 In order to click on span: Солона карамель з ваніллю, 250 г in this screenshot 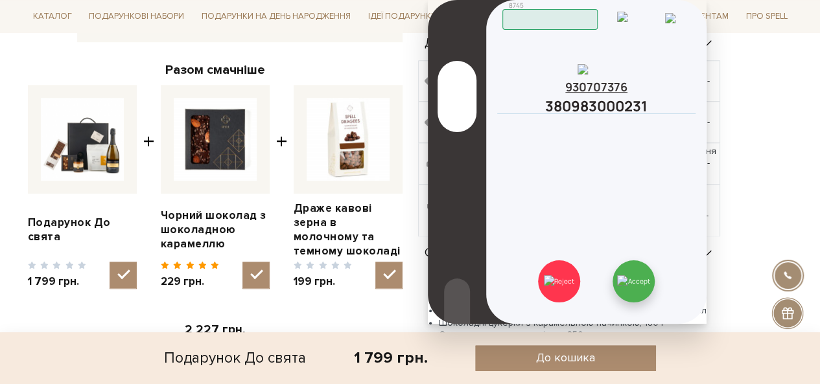, I will do `click(514, 334)`.